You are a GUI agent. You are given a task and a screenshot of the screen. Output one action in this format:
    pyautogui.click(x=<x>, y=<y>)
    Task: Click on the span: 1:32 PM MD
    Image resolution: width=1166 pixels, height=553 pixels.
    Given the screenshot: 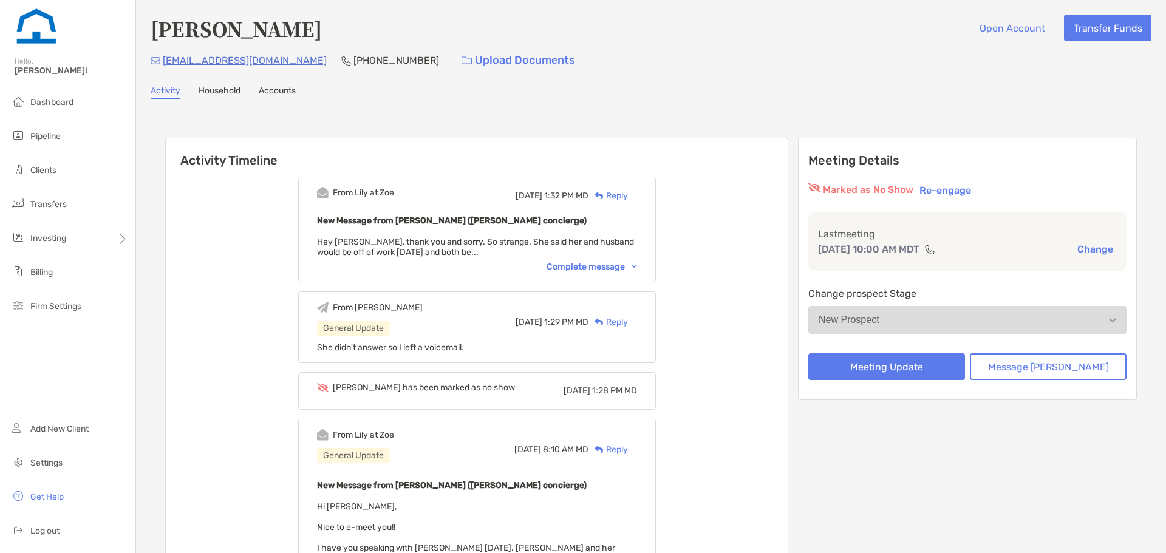 What is the action you would take?
    pyautogui.click(x=566, y=196)
    